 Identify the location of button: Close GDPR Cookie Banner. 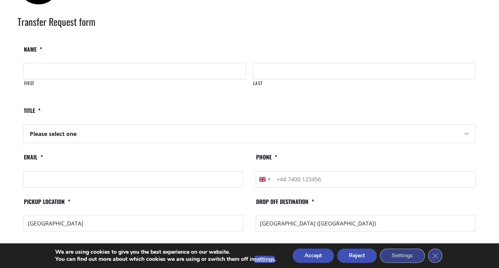
(435, 255).